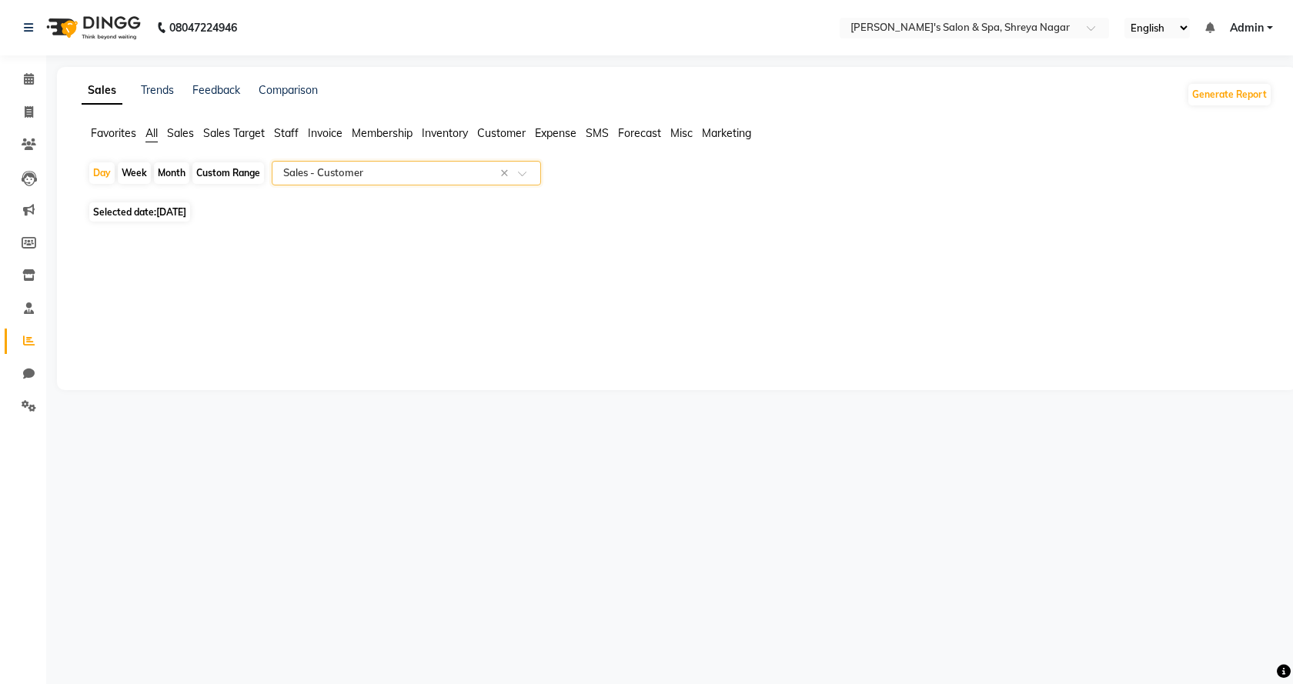 The width and height of the screenshot is (1293, 684). What do you see at coordinates (92, 28) in the screenshot?
I see `img: logo` at bounding box center [92, 28].